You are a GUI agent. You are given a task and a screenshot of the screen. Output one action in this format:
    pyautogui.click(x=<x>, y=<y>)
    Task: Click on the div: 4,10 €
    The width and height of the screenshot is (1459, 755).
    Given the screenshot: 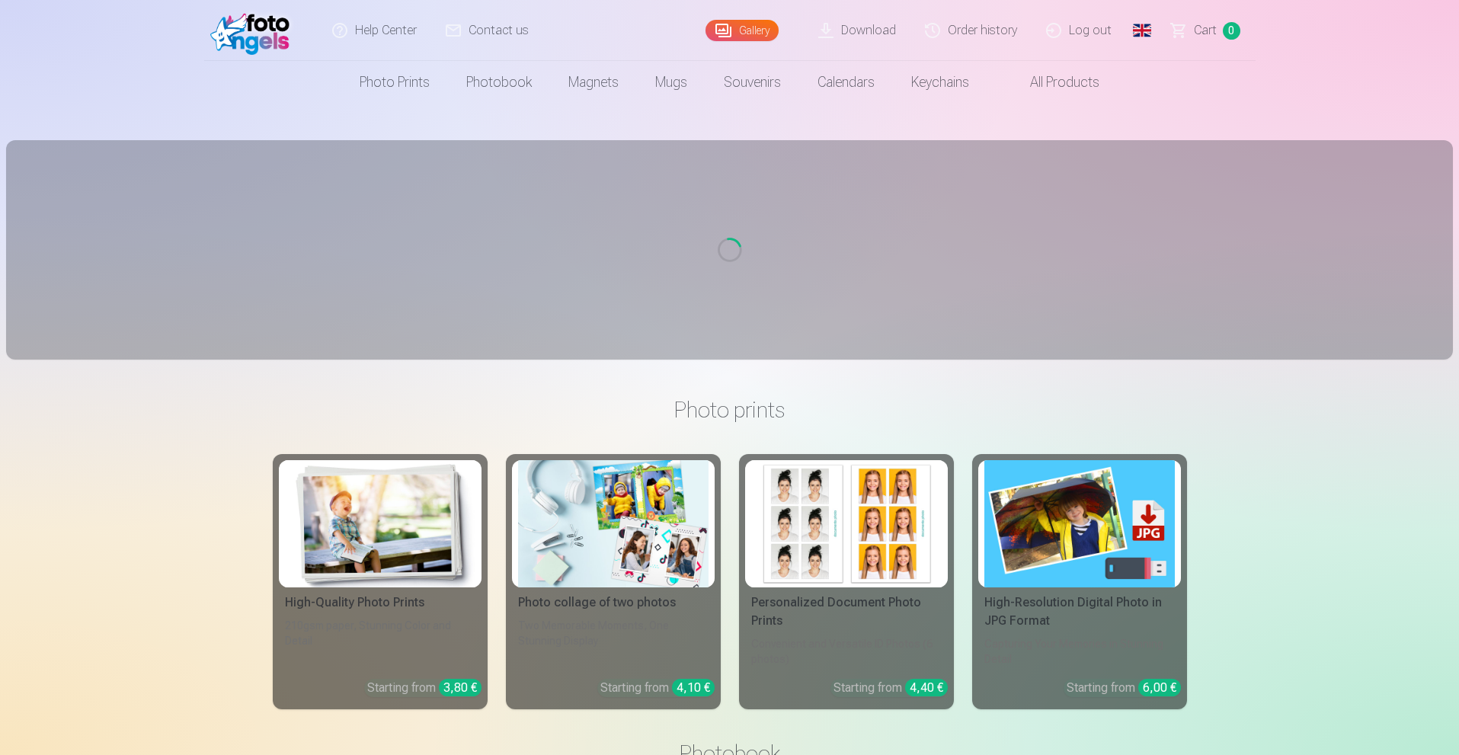 What is the action you would take?
    pyautogui.click(x=693, y=687)
    